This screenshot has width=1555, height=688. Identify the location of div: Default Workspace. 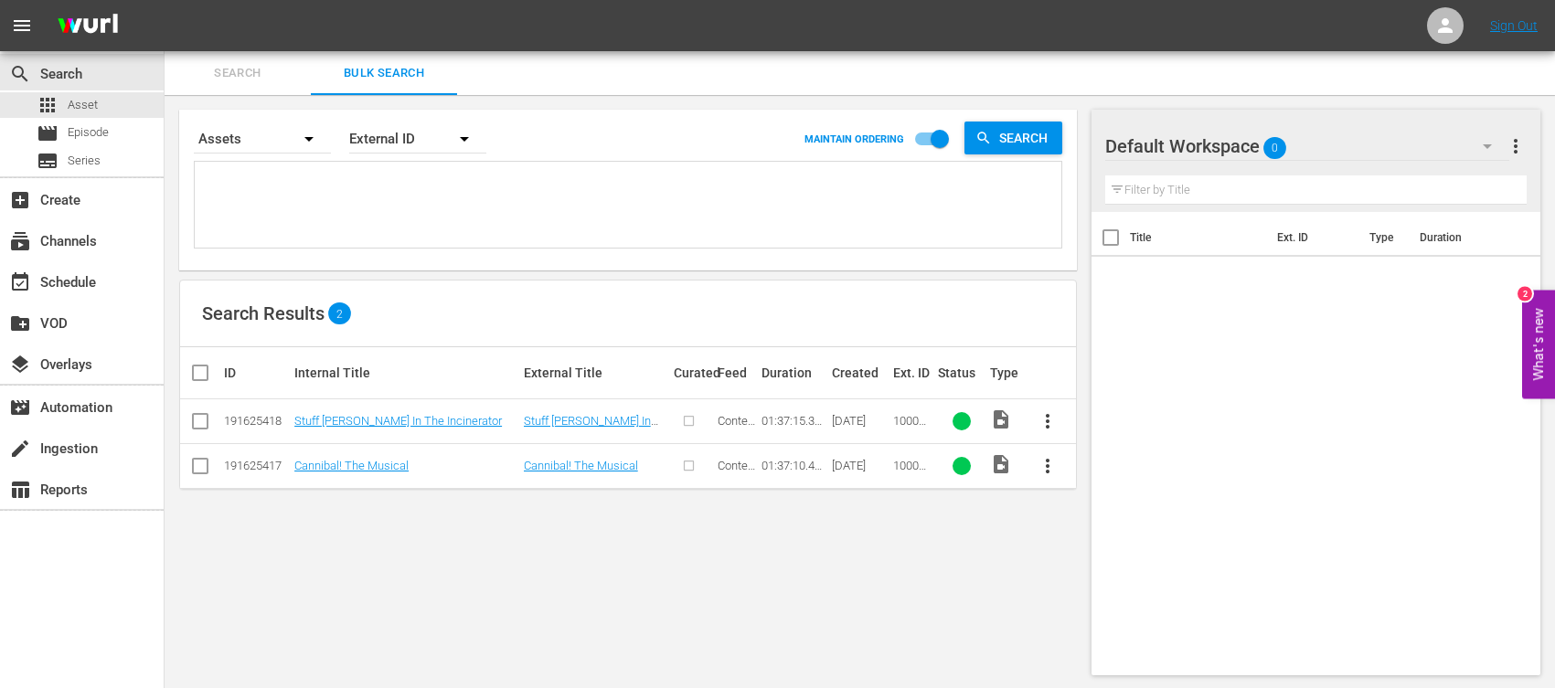
(1307, 146).